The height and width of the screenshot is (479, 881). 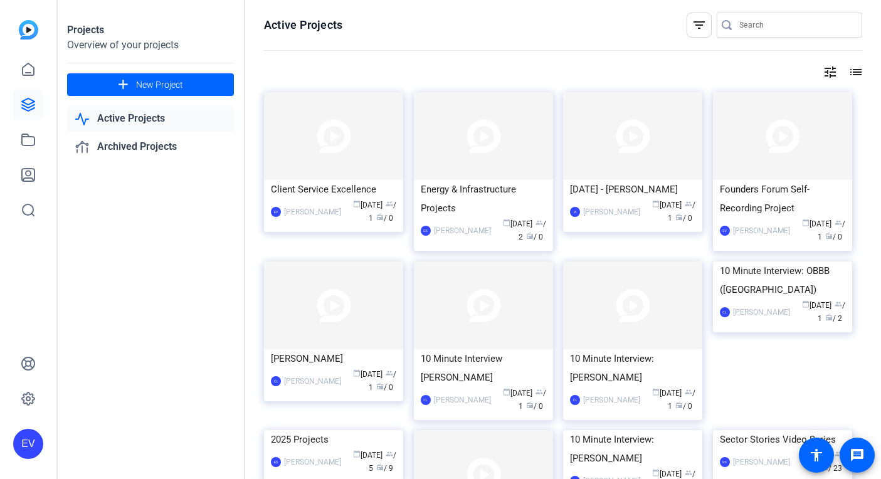 I want to click on input: Search, so click(x=796, y=25).